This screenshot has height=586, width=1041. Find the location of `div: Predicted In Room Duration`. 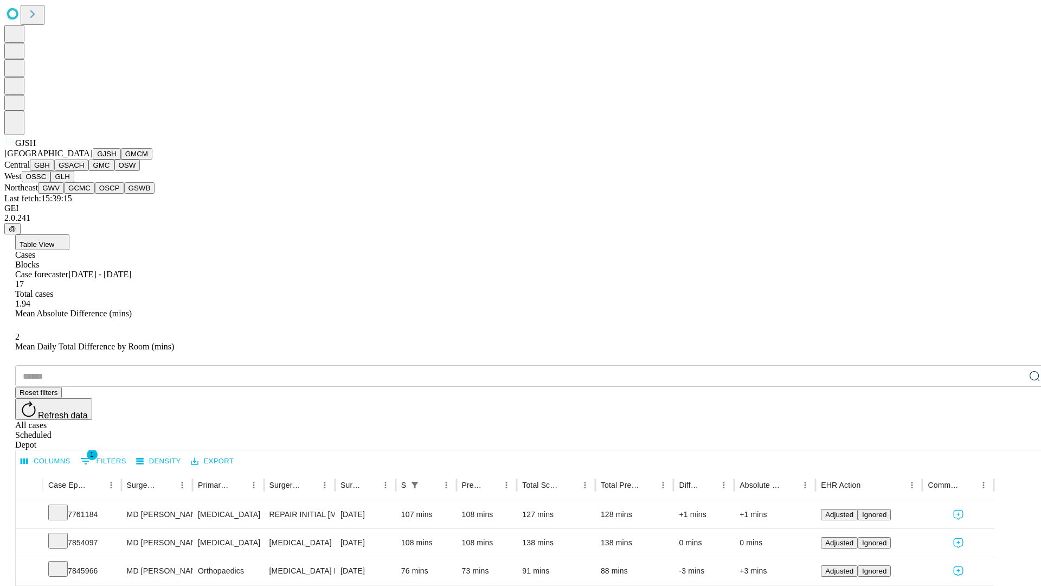

div: Predicted In Room Duration is located at coordinates (472, 485).